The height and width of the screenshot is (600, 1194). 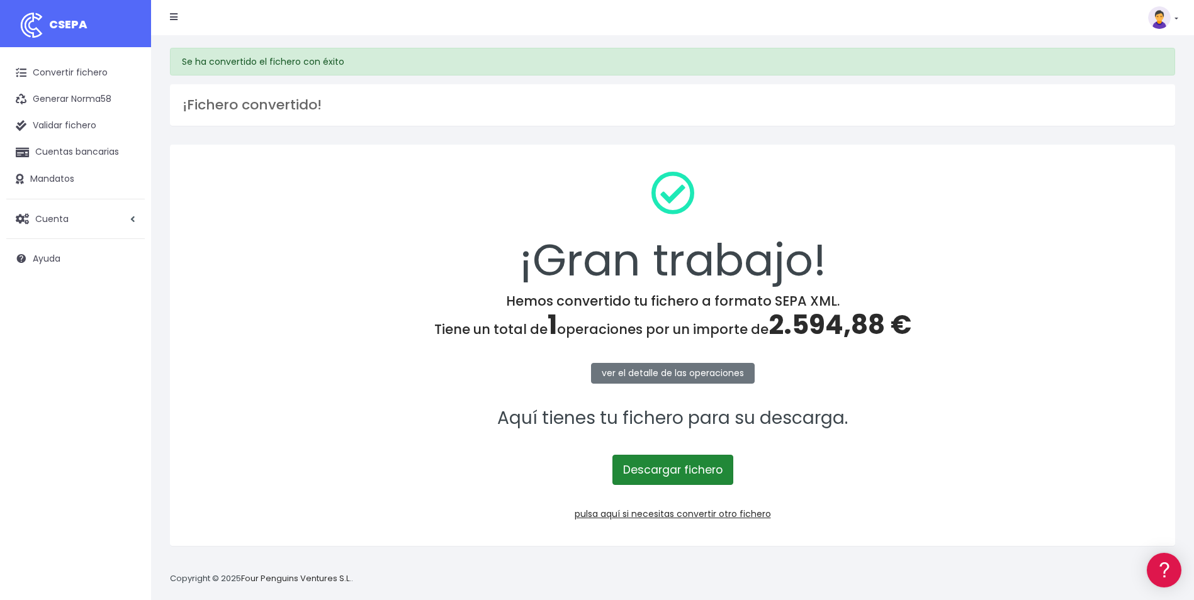 I want to click on a: Mandatos, so click(x=76, y=179).